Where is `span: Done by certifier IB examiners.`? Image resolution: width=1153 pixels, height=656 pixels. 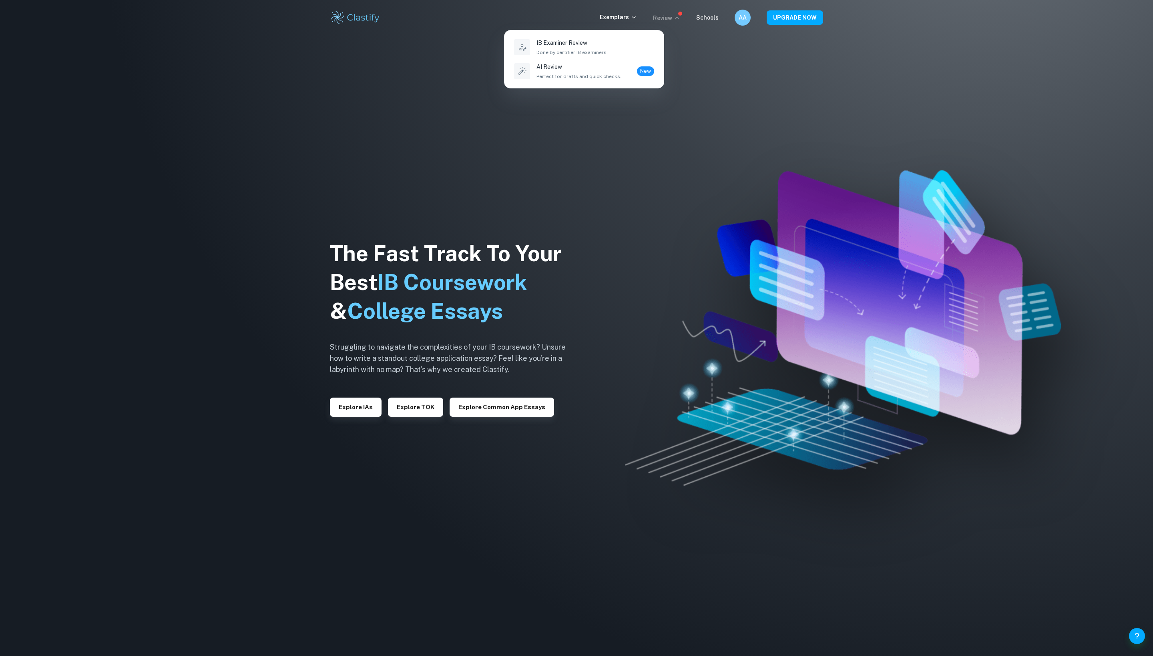 span: Done by certifier IB examiners. is located at coordinates (572, 52).